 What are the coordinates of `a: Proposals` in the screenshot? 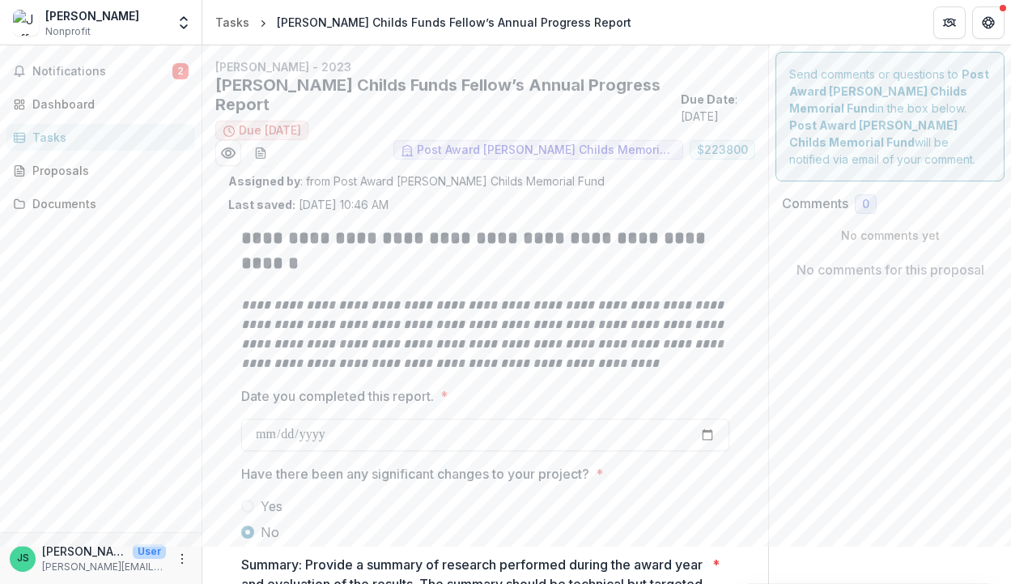 It's located at (100, 170).